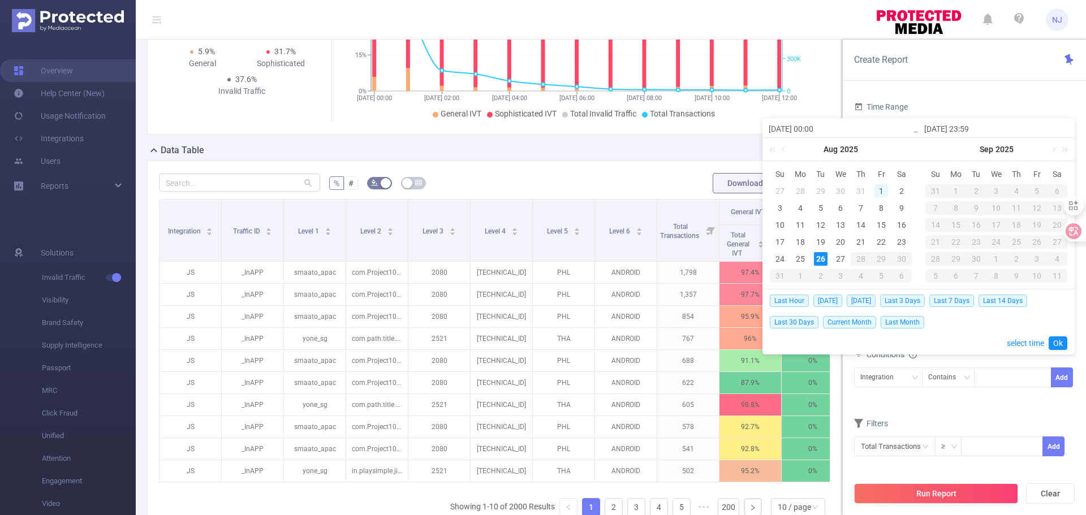  Describe the element at coordinates (997, 191) in the screenshot. I see `div: 3` at that location.